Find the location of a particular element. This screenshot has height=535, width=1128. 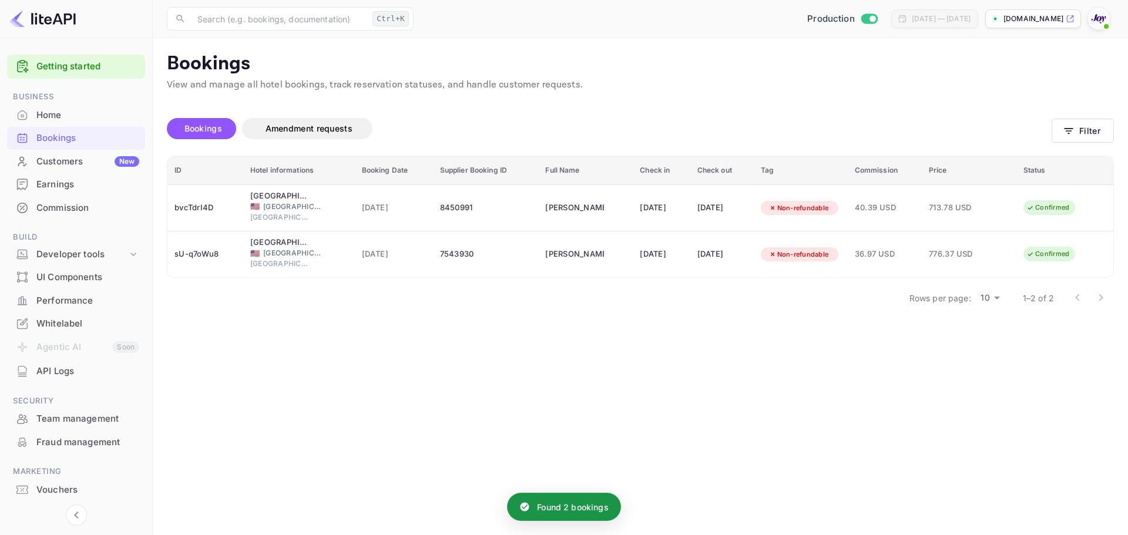

span: Security is located at coordinates (76, 401).